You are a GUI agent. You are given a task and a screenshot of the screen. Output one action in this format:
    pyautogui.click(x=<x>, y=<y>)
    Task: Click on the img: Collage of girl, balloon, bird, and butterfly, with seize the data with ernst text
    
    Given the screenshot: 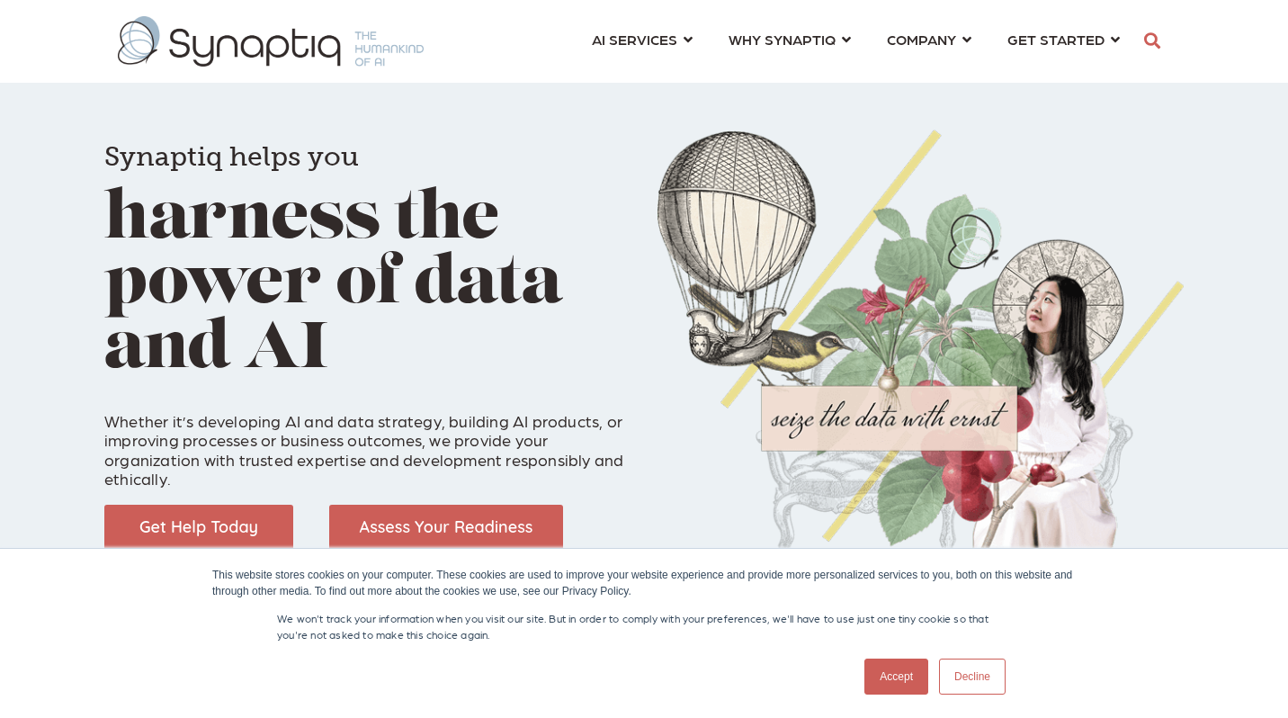 What is the action you would take?
    pyautogui.click(x=920, y=353)
    